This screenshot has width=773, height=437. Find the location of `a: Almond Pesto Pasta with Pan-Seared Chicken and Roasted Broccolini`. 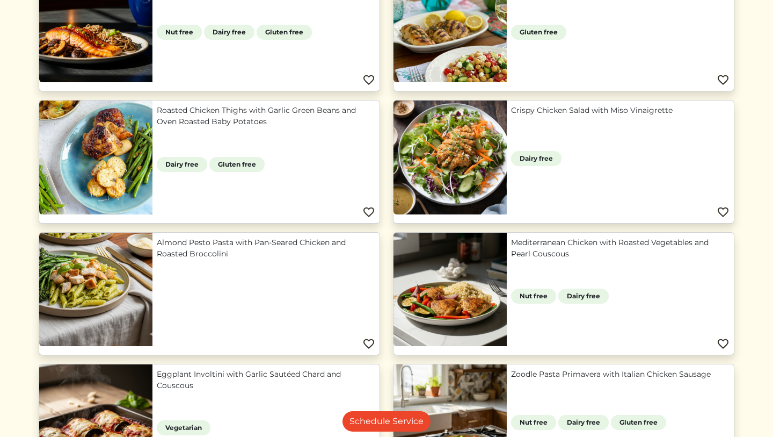

a: Almond Pesto Pasta with Pan-Seared Chicken and Roasted Broccolini is located at coordinates (266, 248).